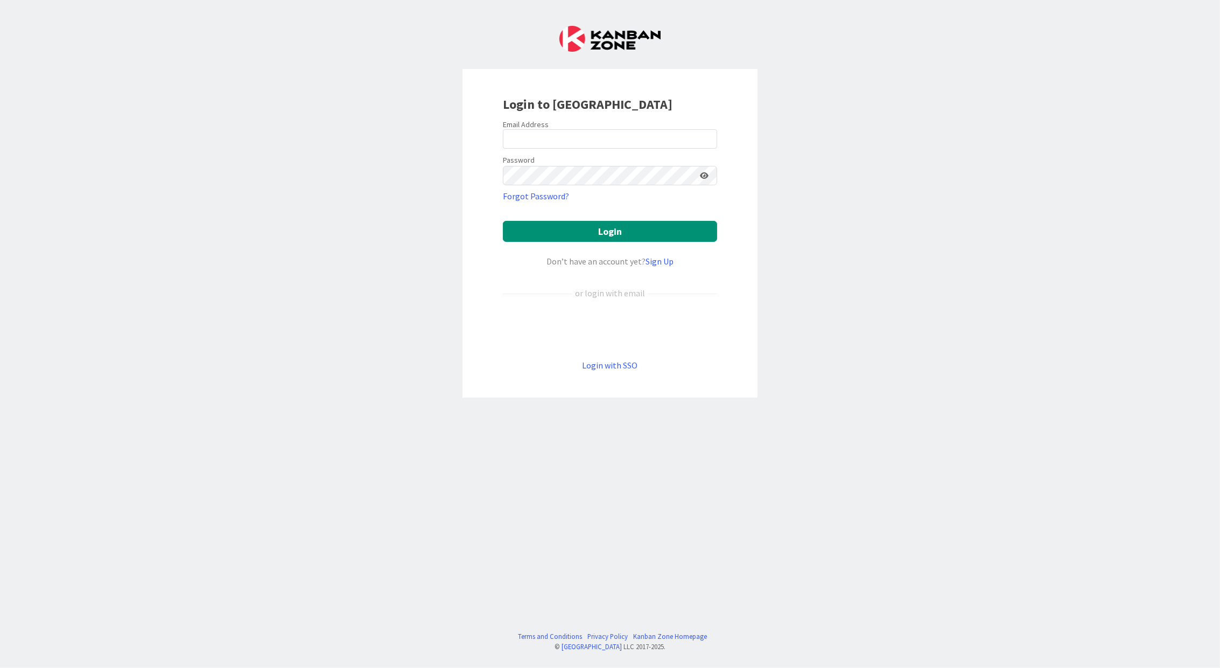 The width and height of the screenshot is (1220, 668). Describe the element at coordinates (526, 124) in the screenshot. I see `label: Email Address` at that location.